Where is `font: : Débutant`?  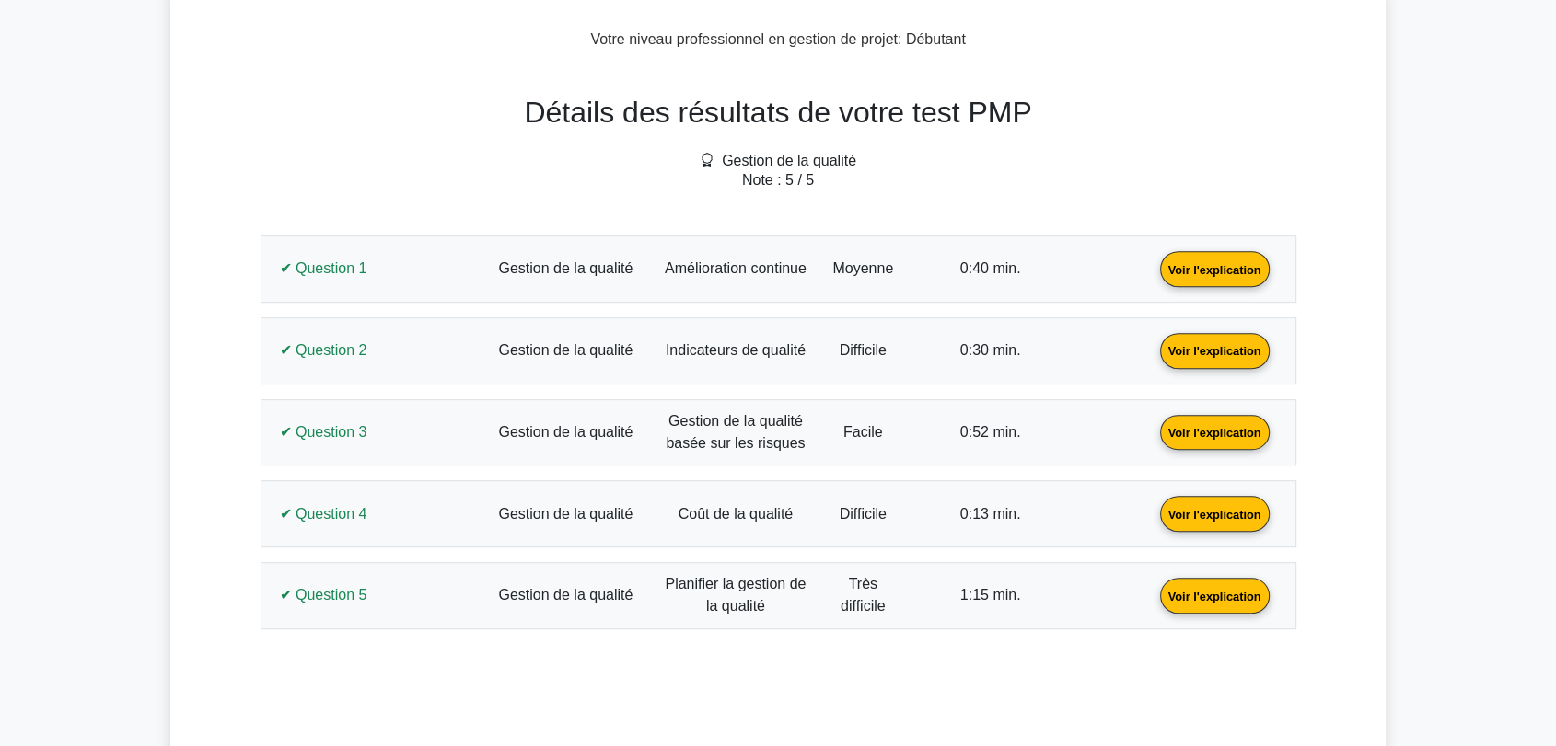
font: : Débutant is located at coordinates (931, 39).